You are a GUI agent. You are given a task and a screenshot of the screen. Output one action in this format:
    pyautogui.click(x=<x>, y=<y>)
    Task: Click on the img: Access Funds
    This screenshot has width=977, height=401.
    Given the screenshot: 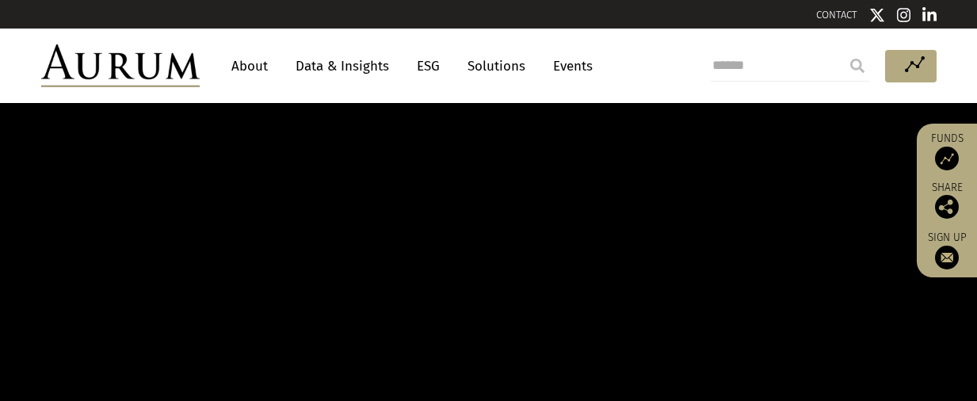 What is the action you would take?
    pyautogui.click(x=947, y=158)
    